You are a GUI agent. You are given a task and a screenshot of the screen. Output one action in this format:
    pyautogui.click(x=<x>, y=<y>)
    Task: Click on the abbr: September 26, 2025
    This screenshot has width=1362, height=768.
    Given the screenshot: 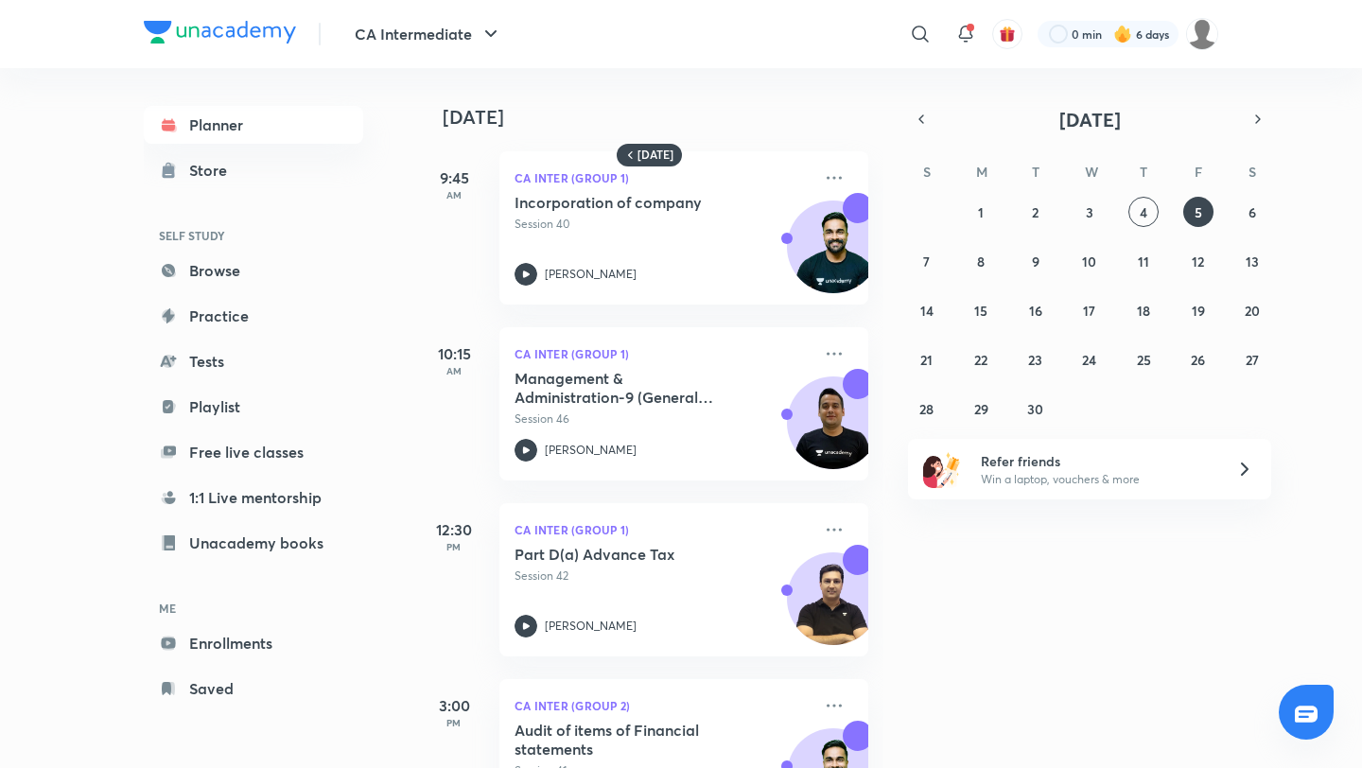 What is the action you would take?
    pyautogui.click(x=1197, y=359)
    